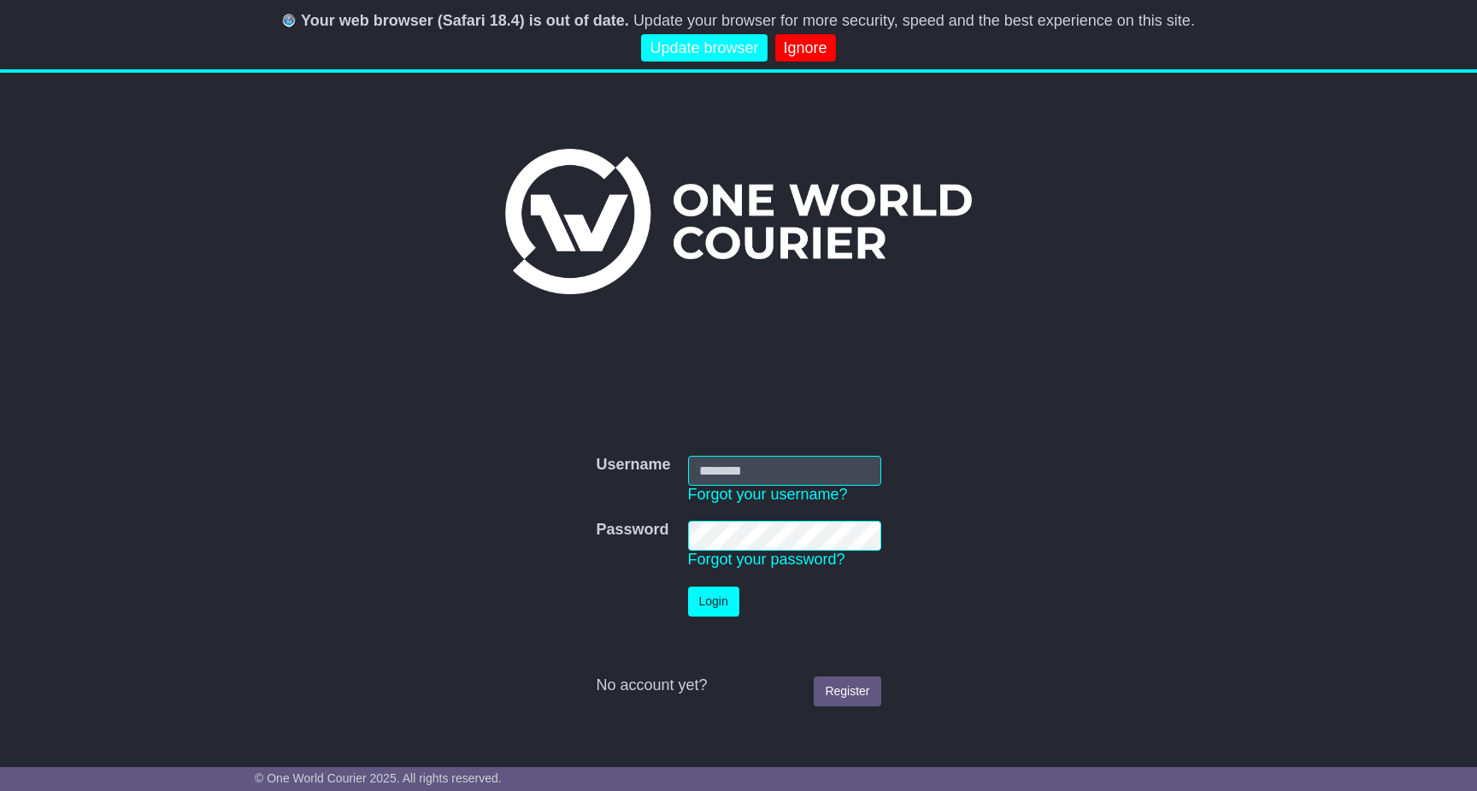  I want to click on b: Your web browser (Safari 18.4) is out of date., so click(465, 21).